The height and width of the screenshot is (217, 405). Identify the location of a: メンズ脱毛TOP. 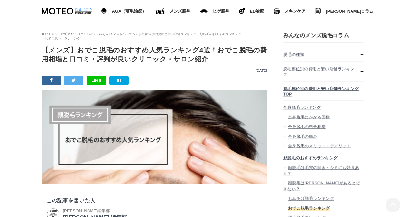
(62, 34).